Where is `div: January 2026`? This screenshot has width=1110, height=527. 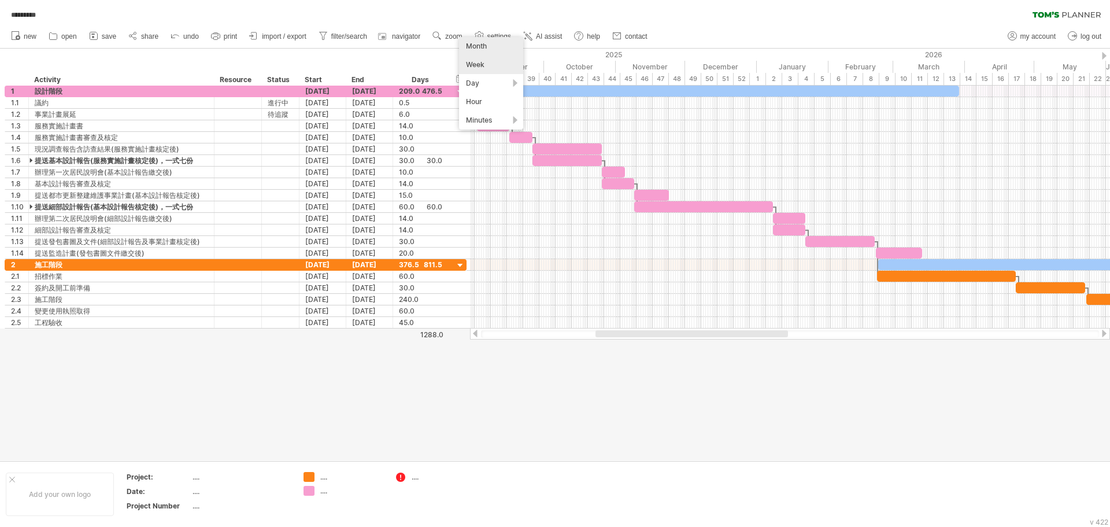
div: January 2026 is located at coordinates (793, 67).